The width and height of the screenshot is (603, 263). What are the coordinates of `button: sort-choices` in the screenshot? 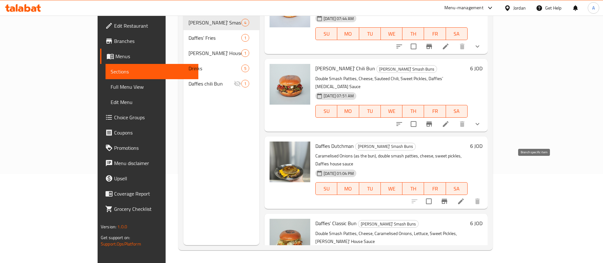 It's located at (399, 124).